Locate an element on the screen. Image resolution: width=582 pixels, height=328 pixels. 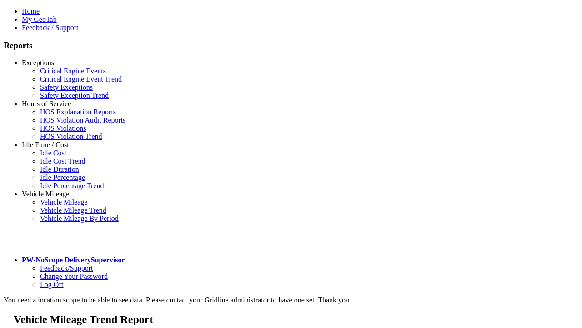
a: Home is located at coordinates (30, 11).